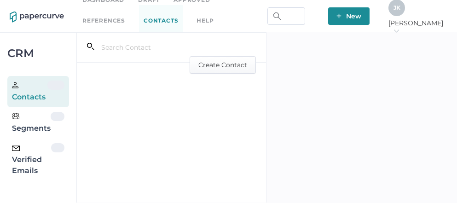 This screenshot has height=203, width=457. Describe the element at coordinates (349, 16) in the screenshot. I see `button: New` at that location.